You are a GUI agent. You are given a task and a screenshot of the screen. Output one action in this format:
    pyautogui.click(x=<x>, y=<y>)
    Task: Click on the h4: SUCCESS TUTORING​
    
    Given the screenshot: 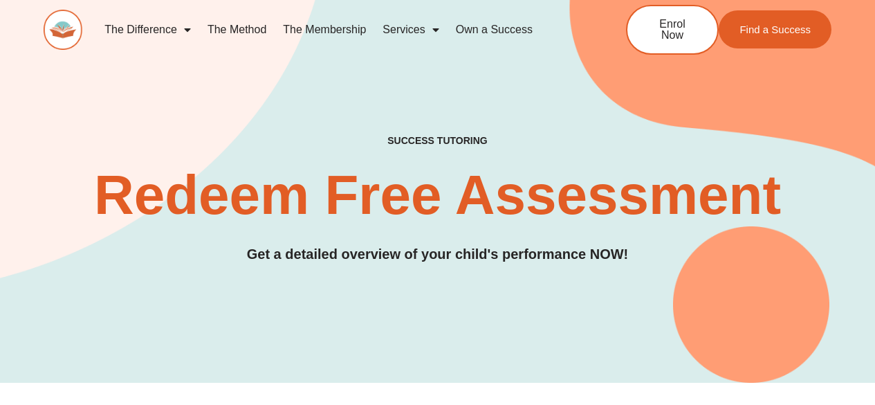 What is the action you would take?
    pyautogui.click(x=437, y=140)
    